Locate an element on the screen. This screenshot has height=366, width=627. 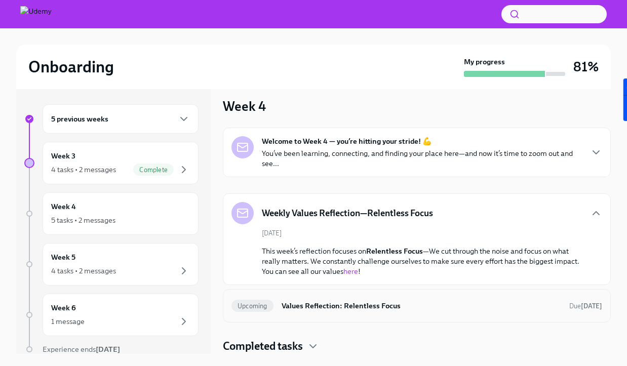
h4: Completed tasks is located at coordinates (263, 346).